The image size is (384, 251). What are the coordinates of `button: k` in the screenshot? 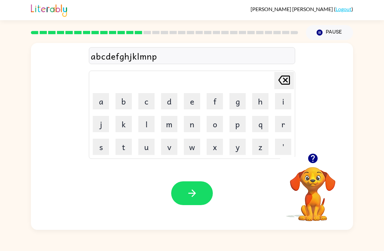 It's located at (124, 124).